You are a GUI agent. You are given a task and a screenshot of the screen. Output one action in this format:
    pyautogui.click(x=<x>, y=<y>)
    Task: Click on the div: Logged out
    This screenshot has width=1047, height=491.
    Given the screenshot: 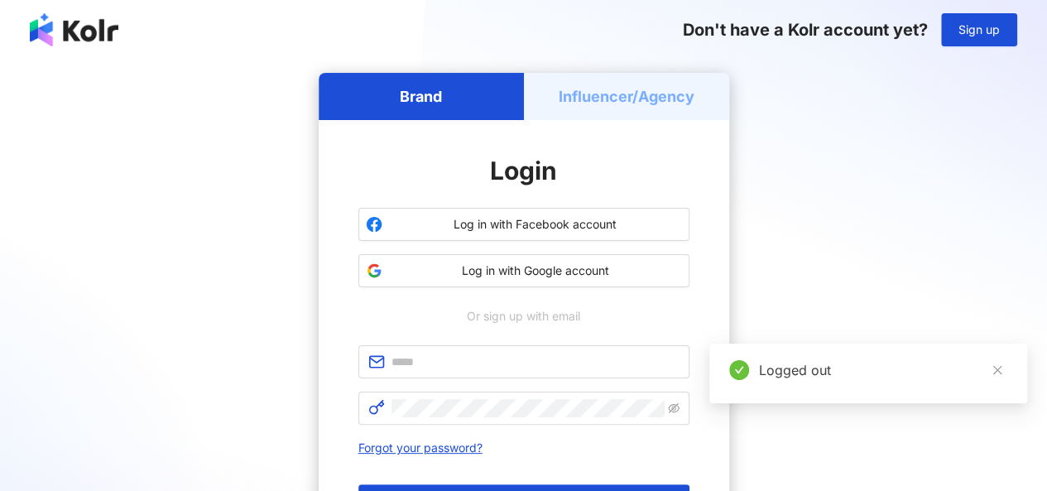 What is the action you would take?
    pyautogui.click(x=883, y=370)
    